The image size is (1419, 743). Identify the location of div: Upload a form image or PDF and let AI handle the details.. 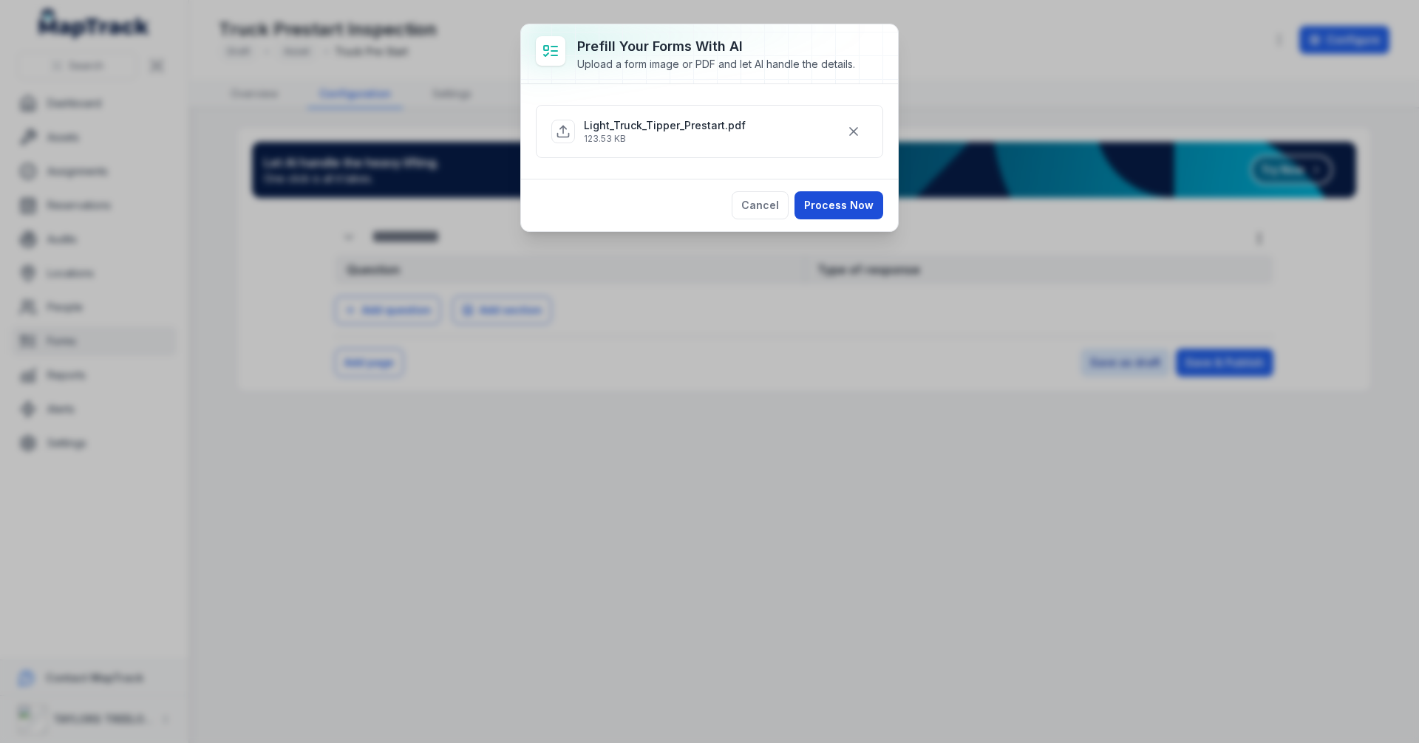
(716, 64).